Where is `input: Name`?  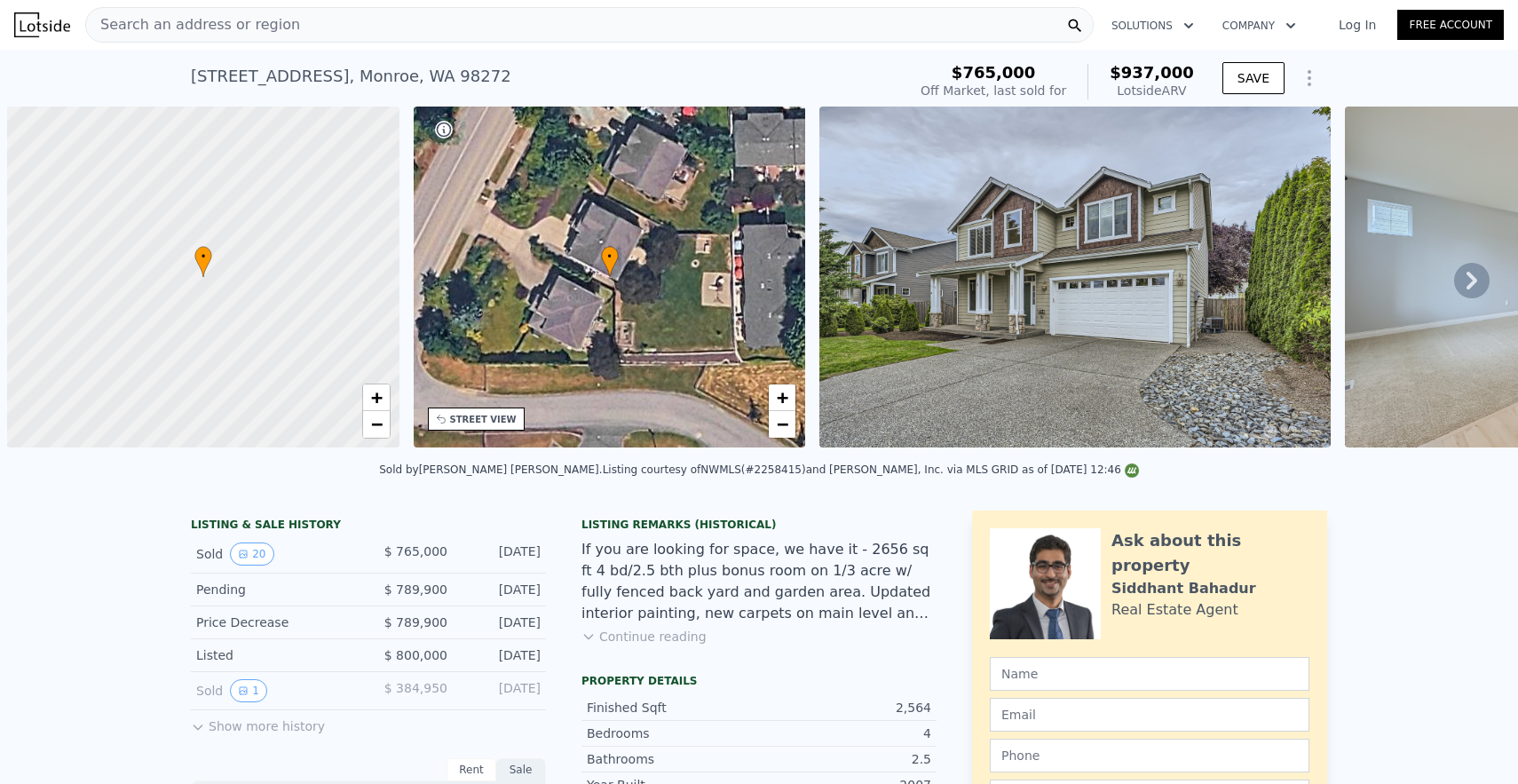 input: Name is located at coordinates (1150, 673).